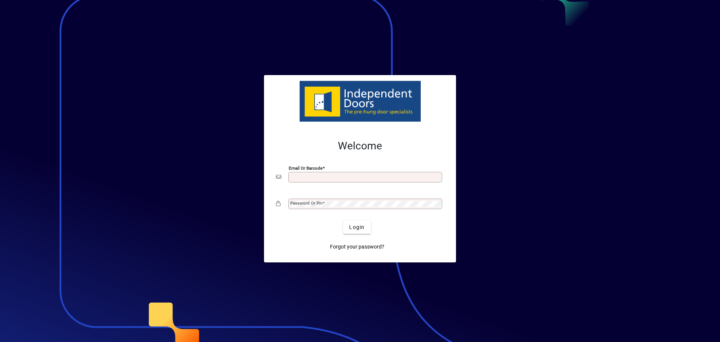  What do you see at coordinates (306, 203) in the screenshot?
I see `mat-label: Password or Pin` at bounding box center [306, 203].